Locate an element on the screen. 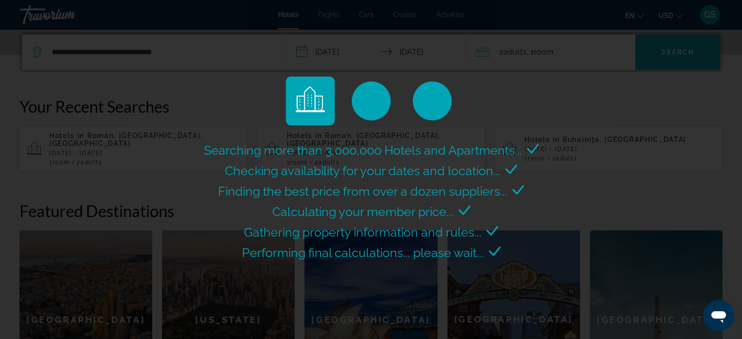 The image size is (742, 339). span: Performing final calculations... please wait... is located at coordinates (363, 253).